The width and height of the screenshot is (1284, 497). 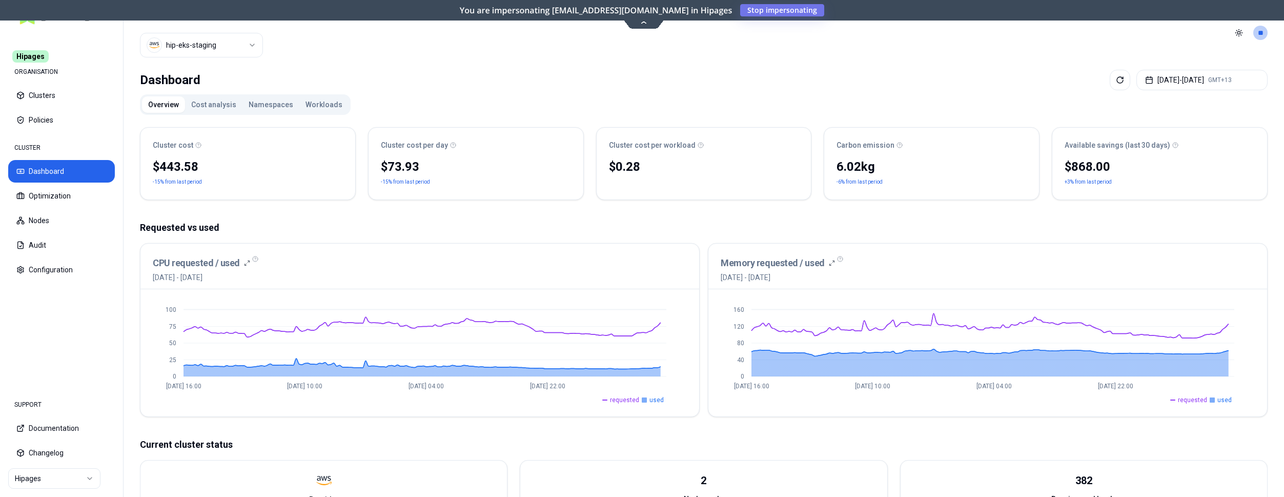 What do you see at coordinates (1088, 182) in the screenshot?
I see `p: +3% from last period` at bounding box center [1088, 182].